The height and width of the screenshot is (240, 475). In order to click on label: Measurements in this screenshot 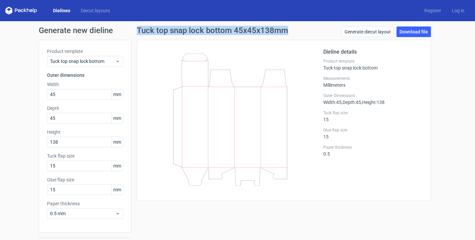, I will do `click(373, 79)`.